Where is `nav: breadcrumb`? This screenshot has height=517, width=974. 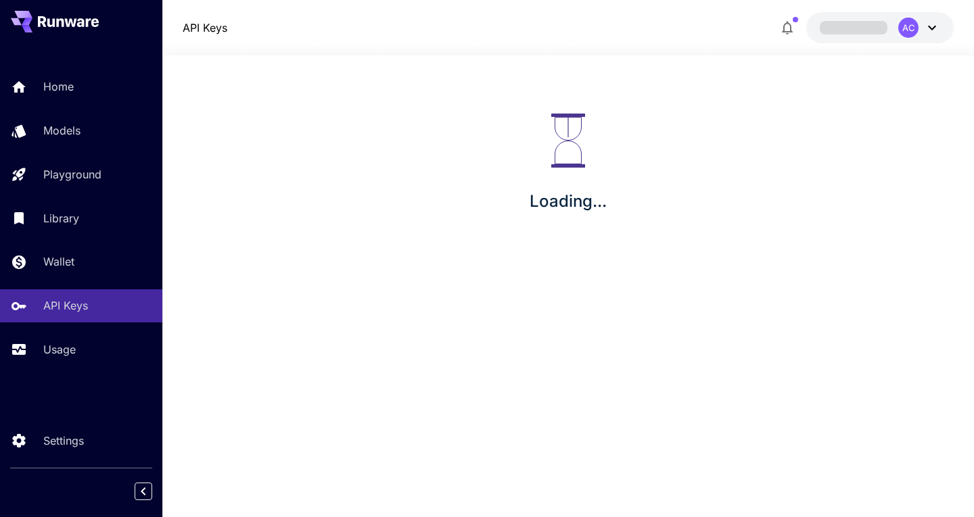 nav: breadcrumb is located at coordinates (205, 28).